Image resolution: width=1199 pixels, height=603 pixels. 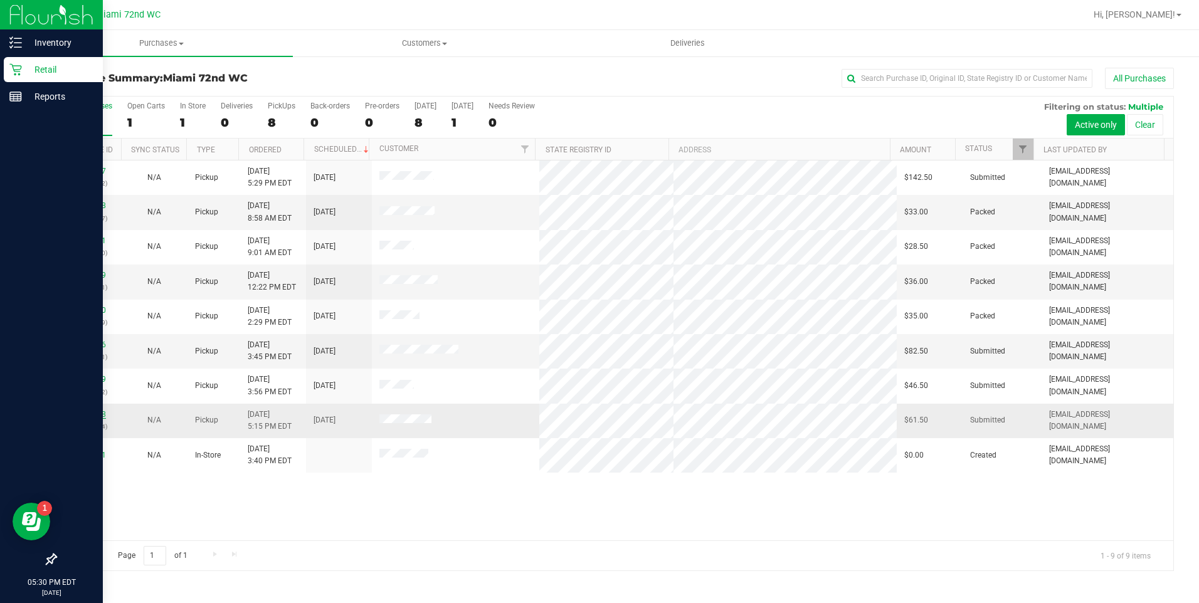 What do you see at coordinates (916, 150) in the screenshot?
I see `a: Amount` at bounding box center [916, 150].